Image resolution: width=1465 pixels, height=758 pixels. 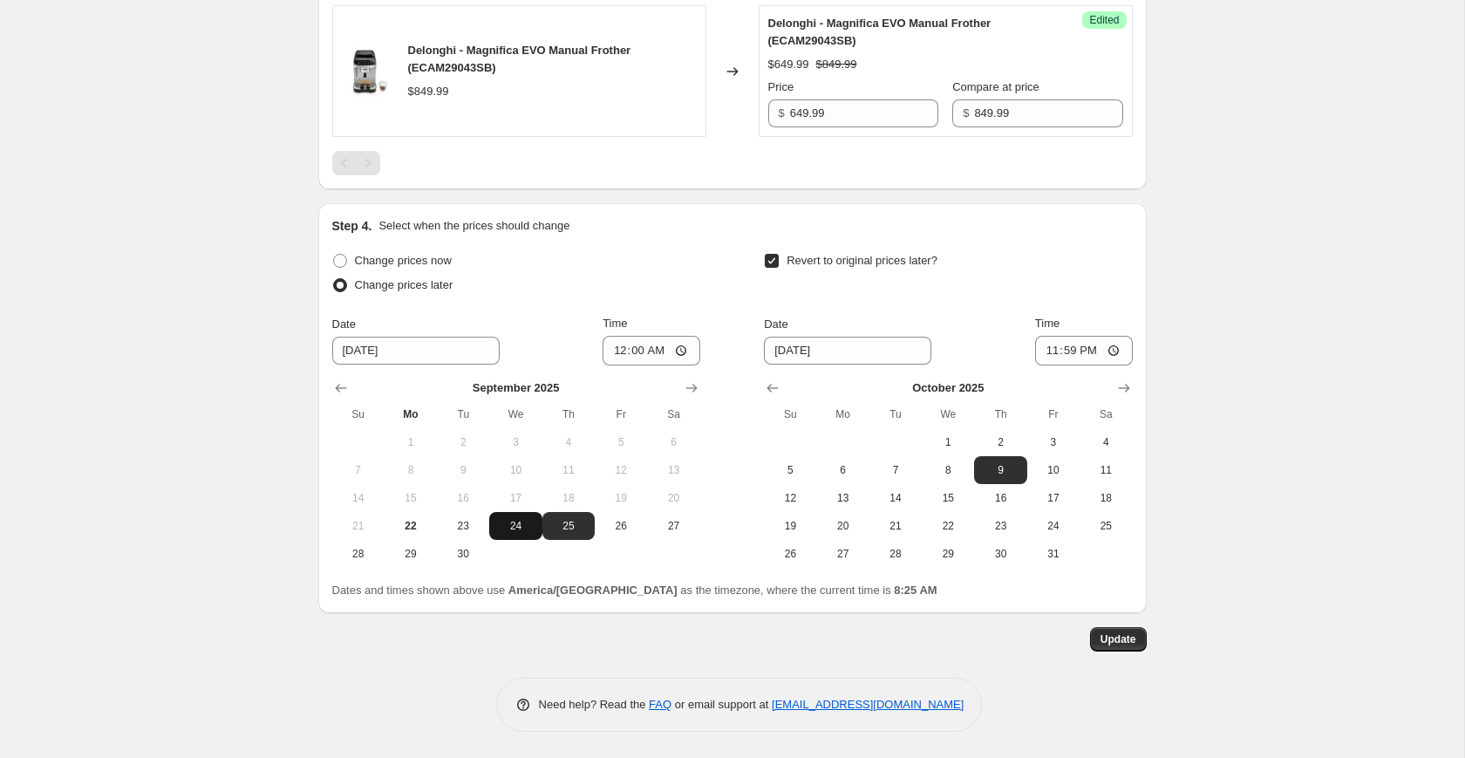 What do you see at coordinates (358, 470) in the screenshot?
I see `span: 7` at bounding box center [358, 470].